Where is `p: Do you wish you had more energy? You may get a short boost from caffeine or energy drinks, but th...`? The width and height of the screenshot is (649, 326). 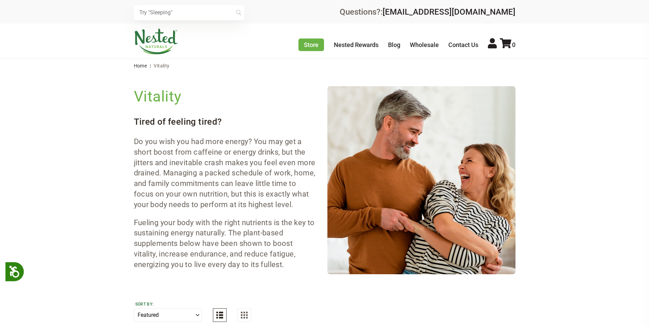 p: Do you wish you had more energy? You may get a short boost from caffeine or energy drinks, but th... is located at coordinates (225, 174).